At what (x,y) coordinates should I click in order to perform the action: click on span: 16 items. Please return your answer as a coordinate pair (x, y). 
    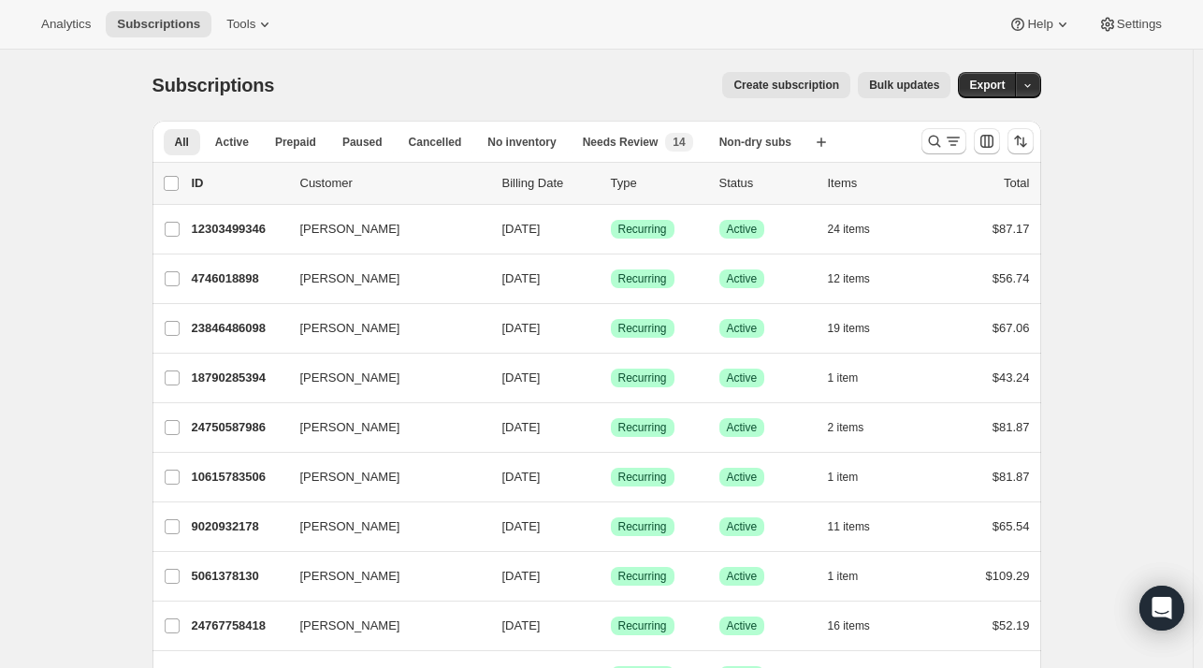
    Looking at the image, I should click on (849, 626).